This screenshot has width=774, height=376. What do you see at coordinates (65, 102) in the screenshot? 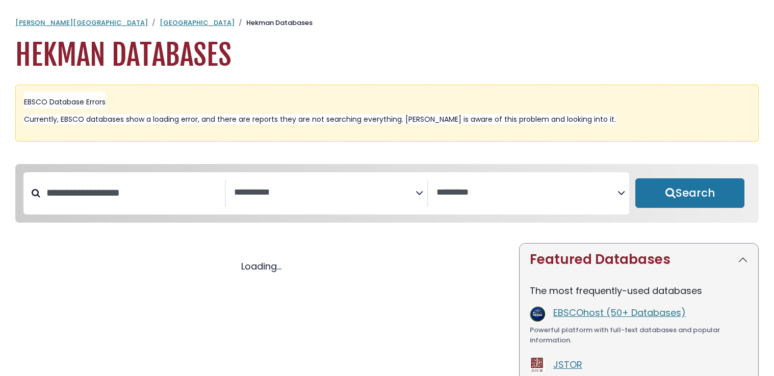
I see `span: EBSCO Database Errors` at bounding box center [65, 102].